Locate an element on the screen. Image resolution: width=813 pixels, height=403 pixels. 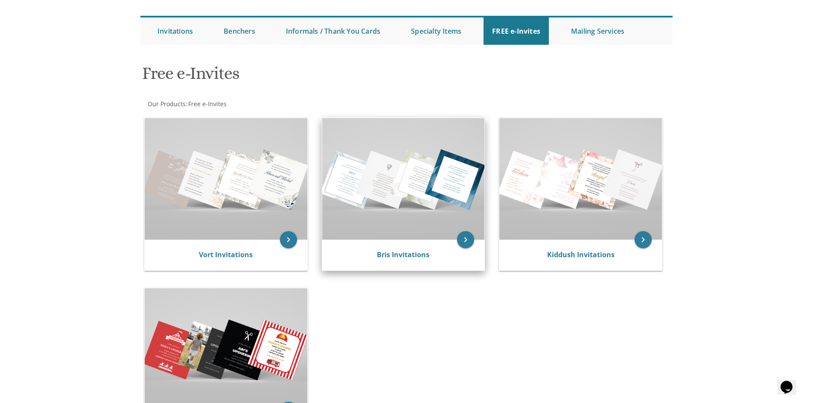
img: Kiddush Invitations is located at coordinates (580, 179).